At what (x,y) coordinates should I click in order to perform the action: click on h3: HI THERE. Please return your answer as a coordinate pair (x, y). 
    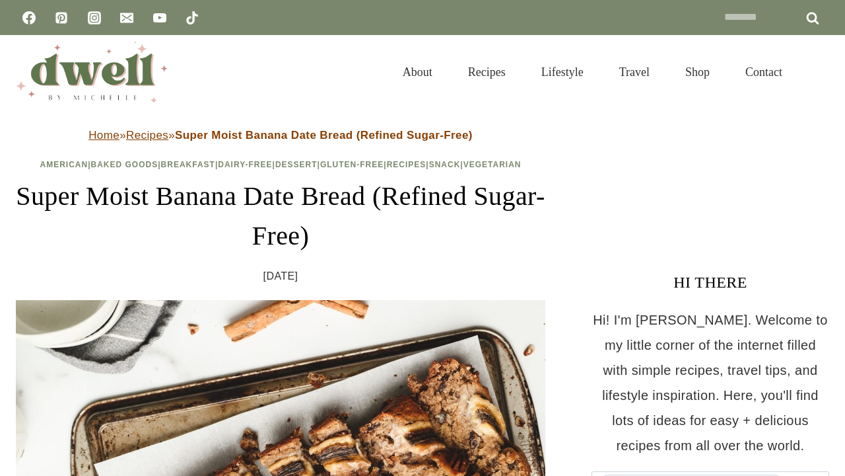
    Looking at the image, I should click on (711, 282).